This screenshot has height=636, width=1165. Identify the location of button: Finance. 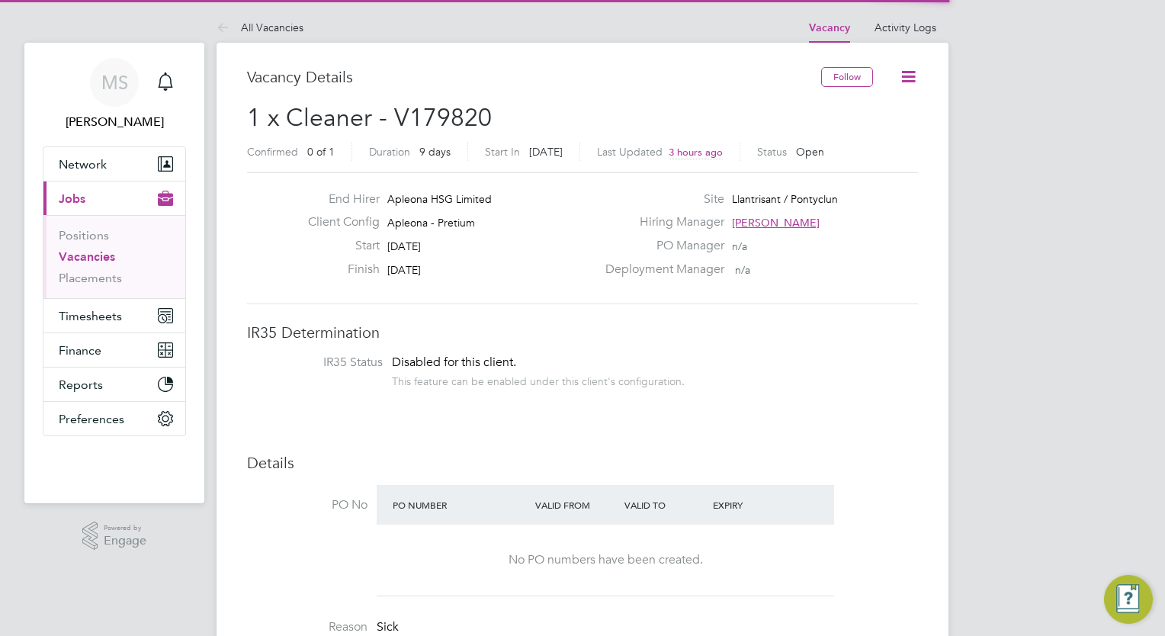
(114, 350).